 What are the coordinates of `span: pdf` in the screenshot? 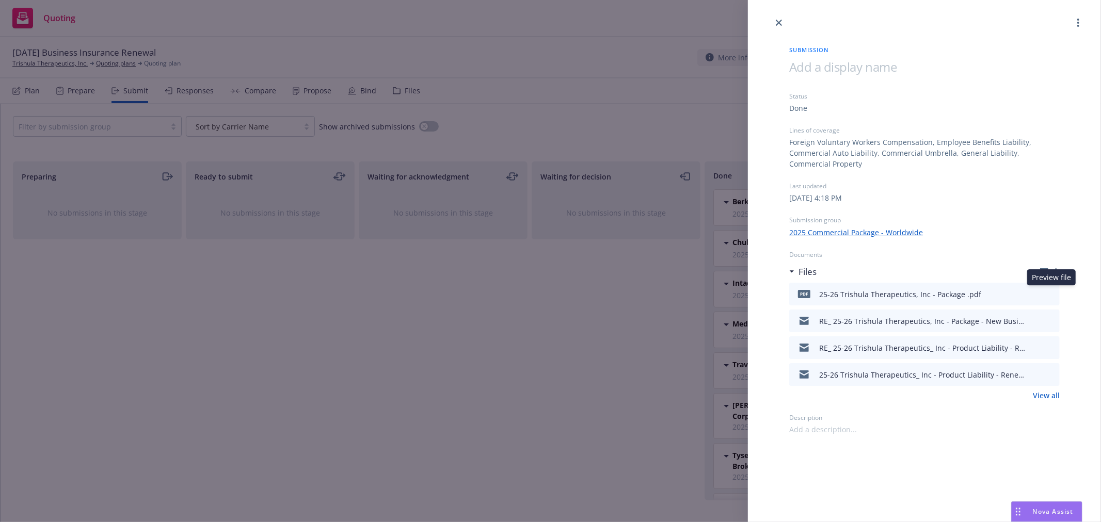 It's located at (804, 294).